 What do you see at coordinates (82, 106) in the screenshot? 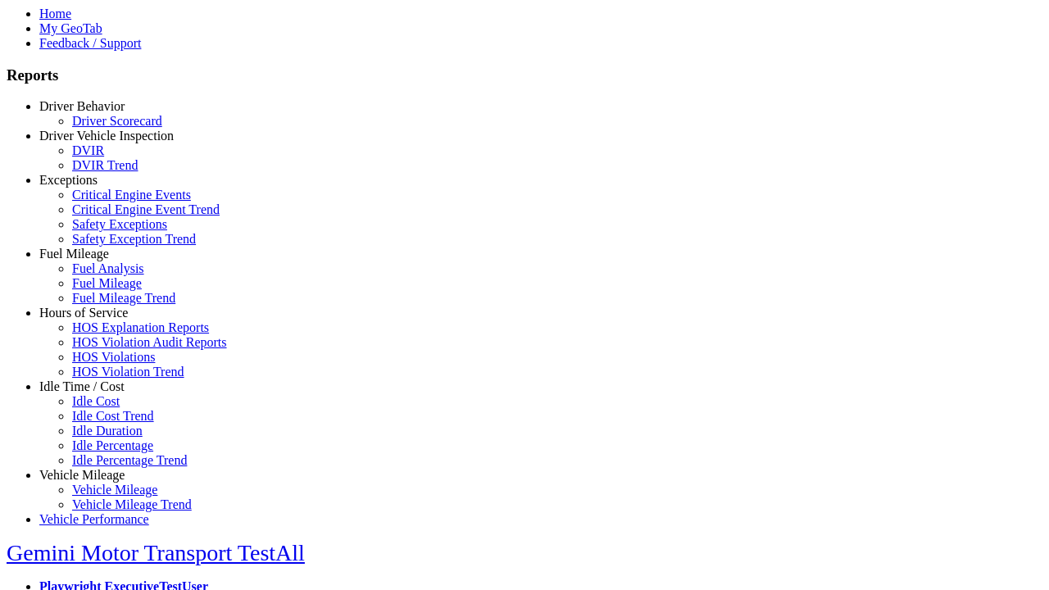
I see `a: Driver Behavior` at bounding box center [82, 106].